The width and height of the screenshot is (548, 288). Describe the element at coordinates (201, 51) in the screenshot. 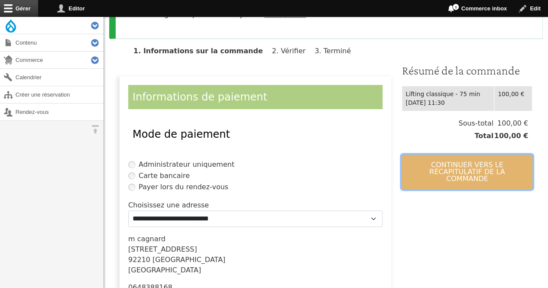

I see `li: Informations sur la commande` at that location.